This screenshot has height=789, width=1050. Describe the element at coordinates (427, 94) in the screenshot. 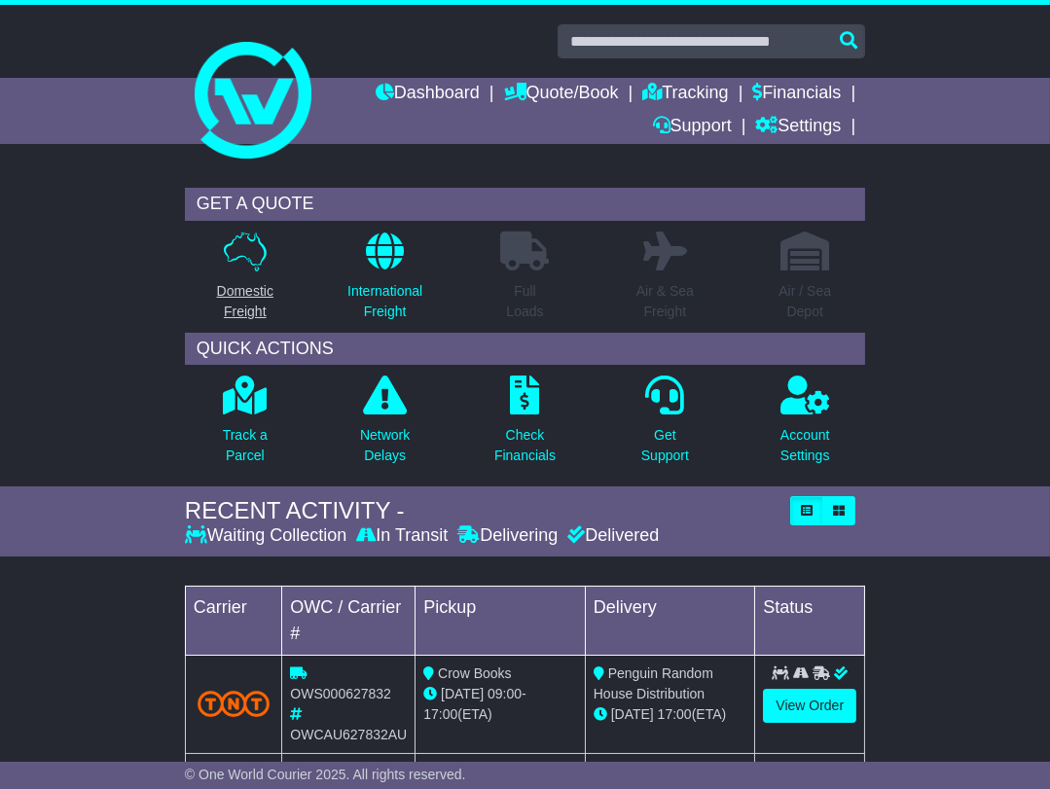

I see `a: Dashboard` at that location.